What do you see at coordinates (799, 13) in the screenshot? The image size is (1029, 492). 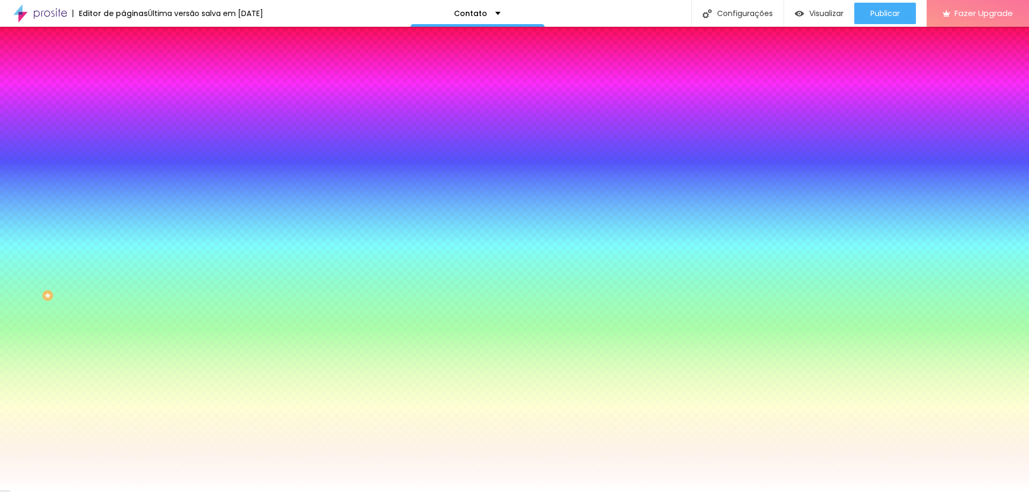 I see `img: view-1.svg` at bounding box center [799, 13].